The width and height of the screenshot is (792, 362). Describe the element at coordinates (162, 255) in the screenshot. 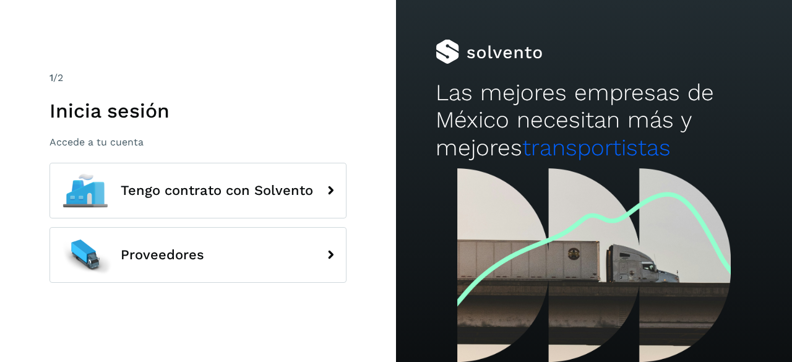

I see `span: Proveedores` at that location.